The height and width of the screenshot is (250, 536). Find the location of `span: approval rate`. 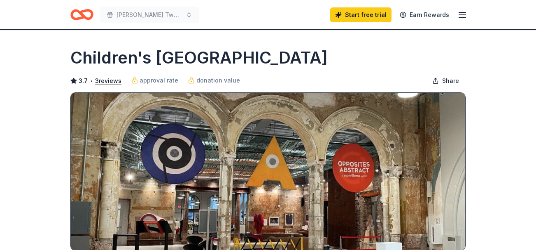

span: approval rate is located at coordinates (159, 80).